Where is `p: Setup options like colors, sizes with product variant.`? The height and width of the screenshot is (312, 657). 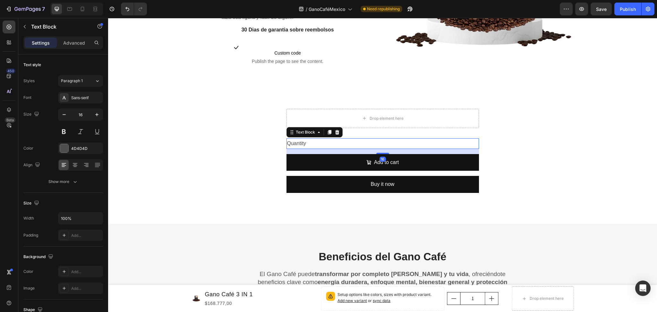 p: Setup options like colors, sizes with product variant. is located at coordinates (280, 280).